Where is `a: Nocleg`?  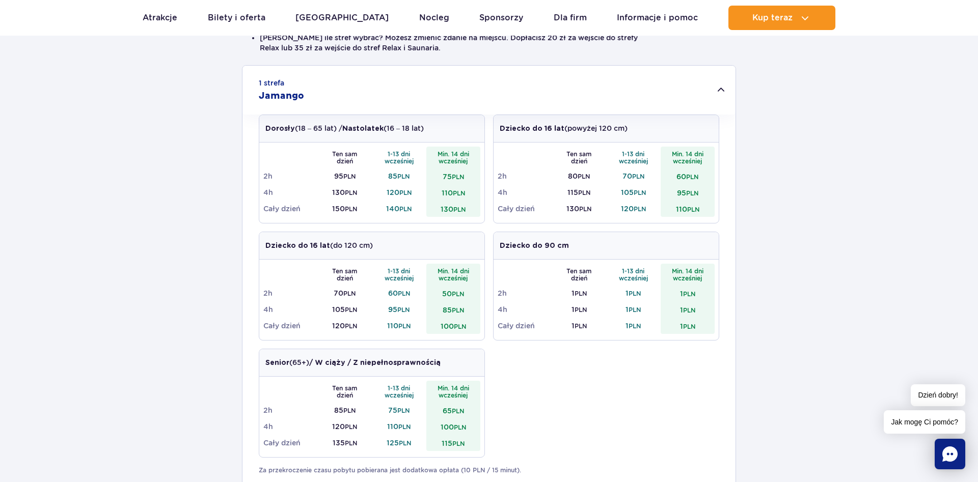
a: Nocleg is located at coordinates (434, 18).